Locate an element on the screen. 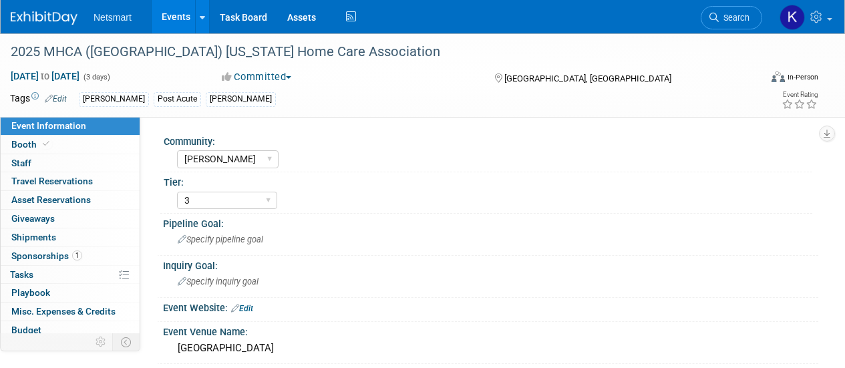 The width and height of the screenshot is (845, 368). a: Misc. Expenses & Credits is located at coordinates (70, 311).